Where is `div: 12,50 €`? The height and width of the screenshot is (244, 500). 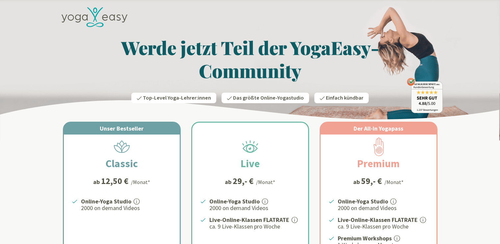
div: 12,50 € is located at coordinates (115, 181).